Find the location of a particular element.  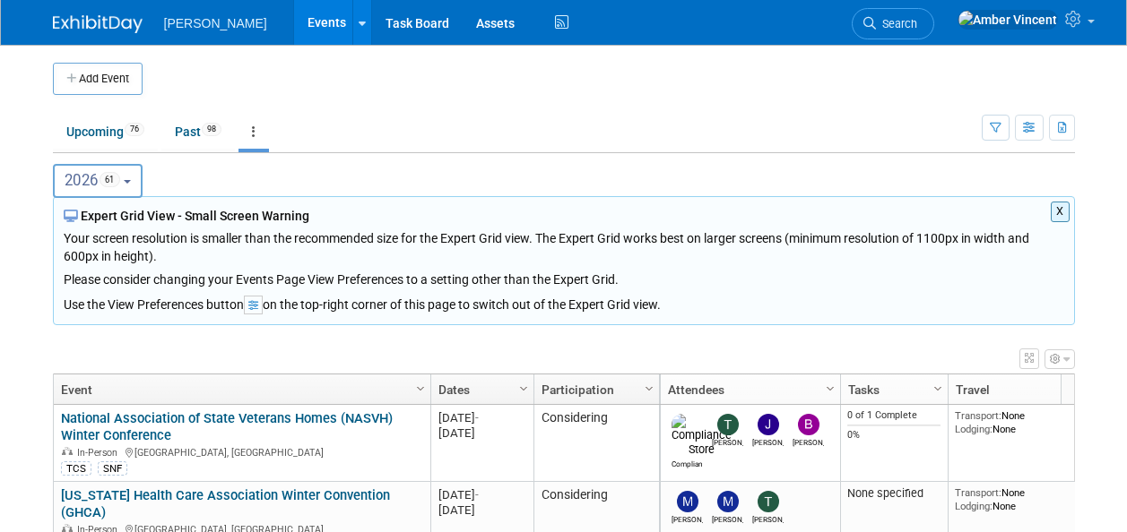

button: 202661 is located at coordinates (98, 181).